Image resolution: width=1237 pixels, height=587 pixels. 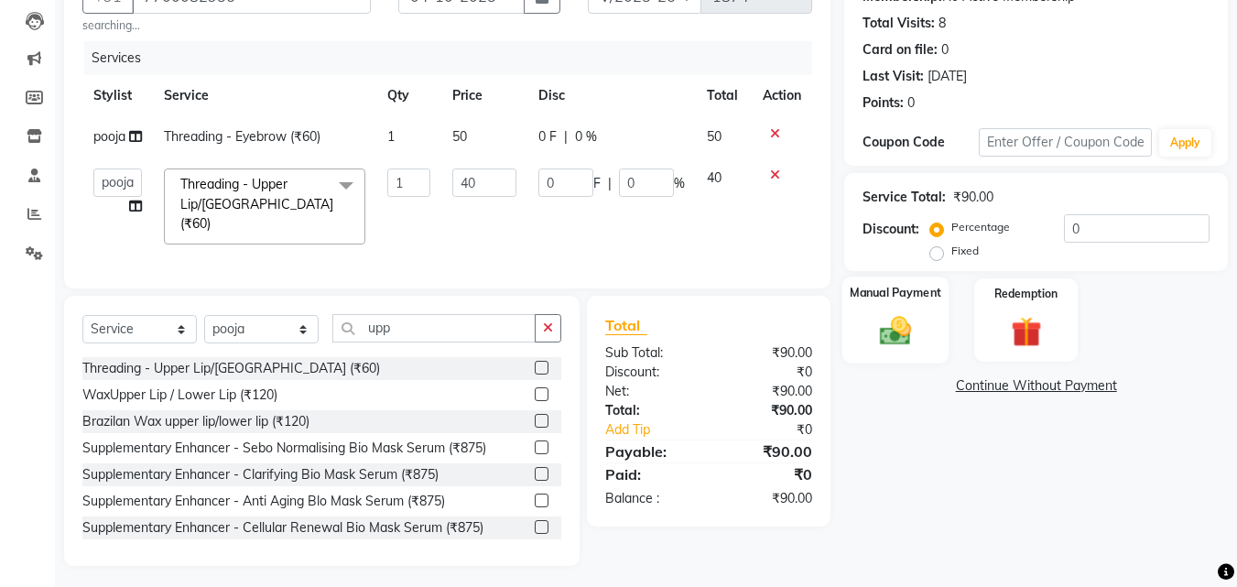 I want to click on small: searching..., so click(x=226, y=26).